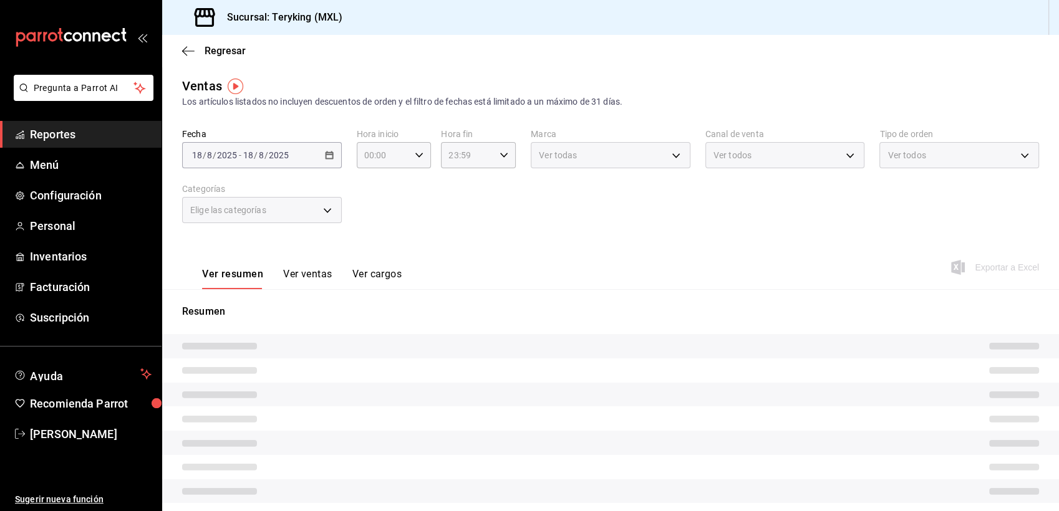  What do you see at coordinates (90, 226) in the screenshot?
I see `span: Personal` at bounding box center [90, 226].